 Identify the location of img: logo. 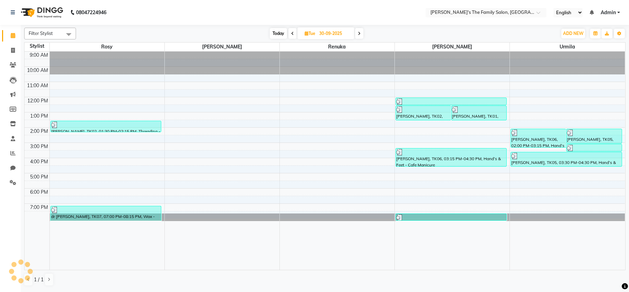
(41, 12).